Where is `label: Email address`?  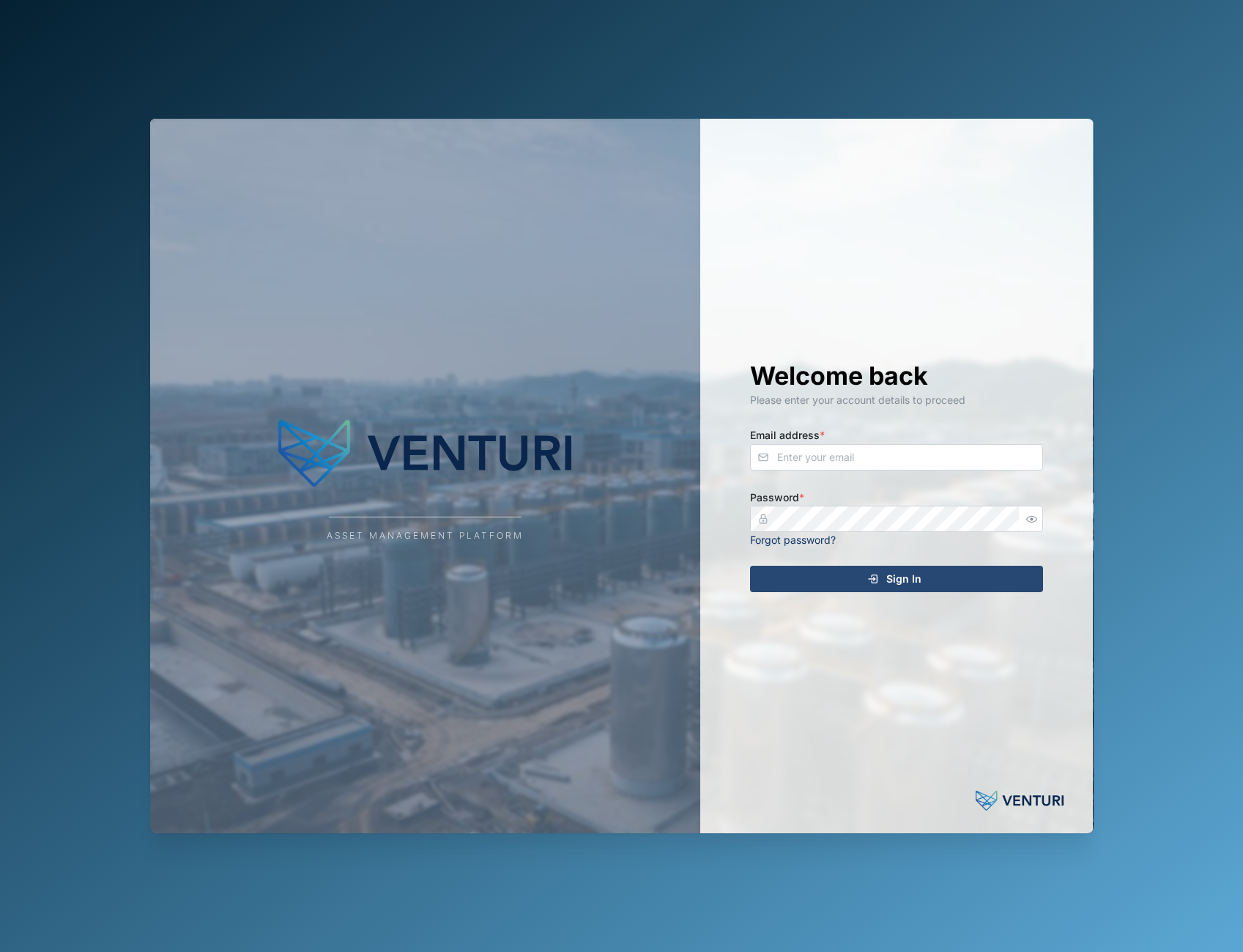 label: Email address is located at coordinates (788, 435).